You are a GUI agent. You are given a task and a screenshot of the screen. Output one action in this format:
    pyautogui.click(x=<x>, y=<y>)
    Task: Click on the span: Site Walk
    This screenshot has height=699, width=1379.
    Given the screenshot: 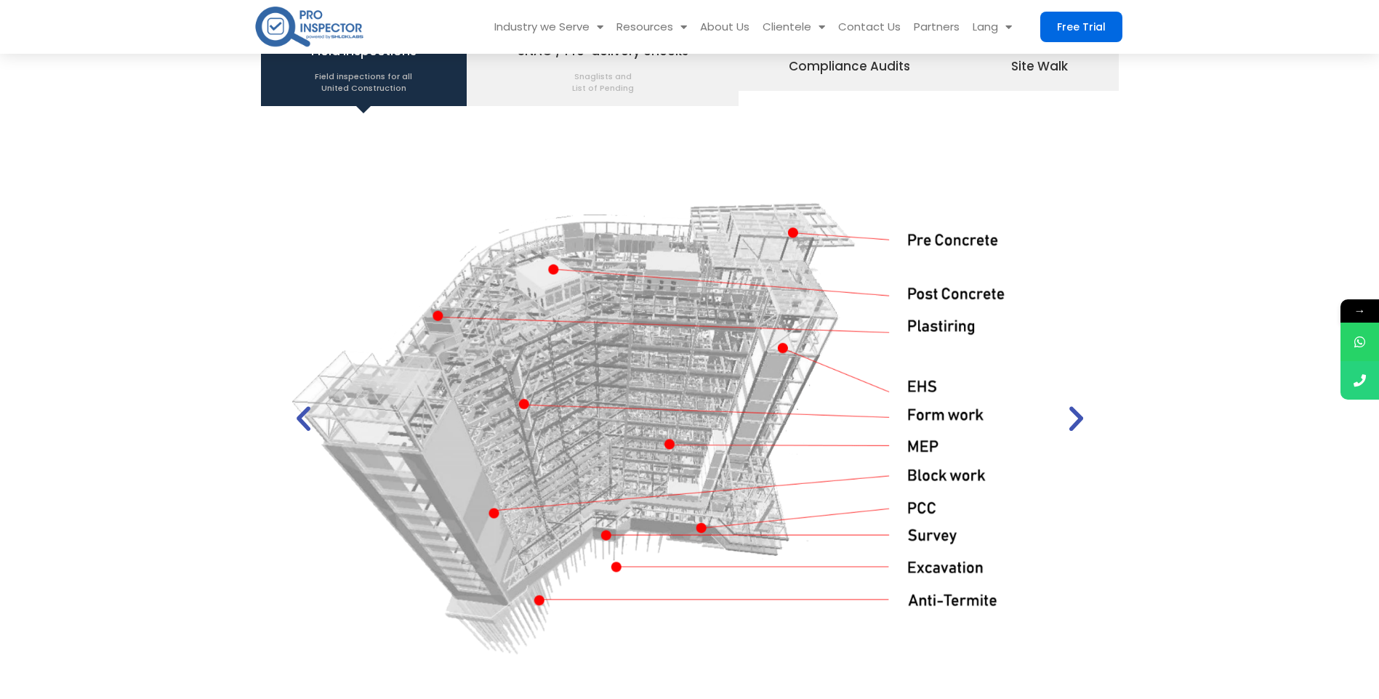 What is the action you would take?
    pyautogui.click(x=1040, y=66)
    